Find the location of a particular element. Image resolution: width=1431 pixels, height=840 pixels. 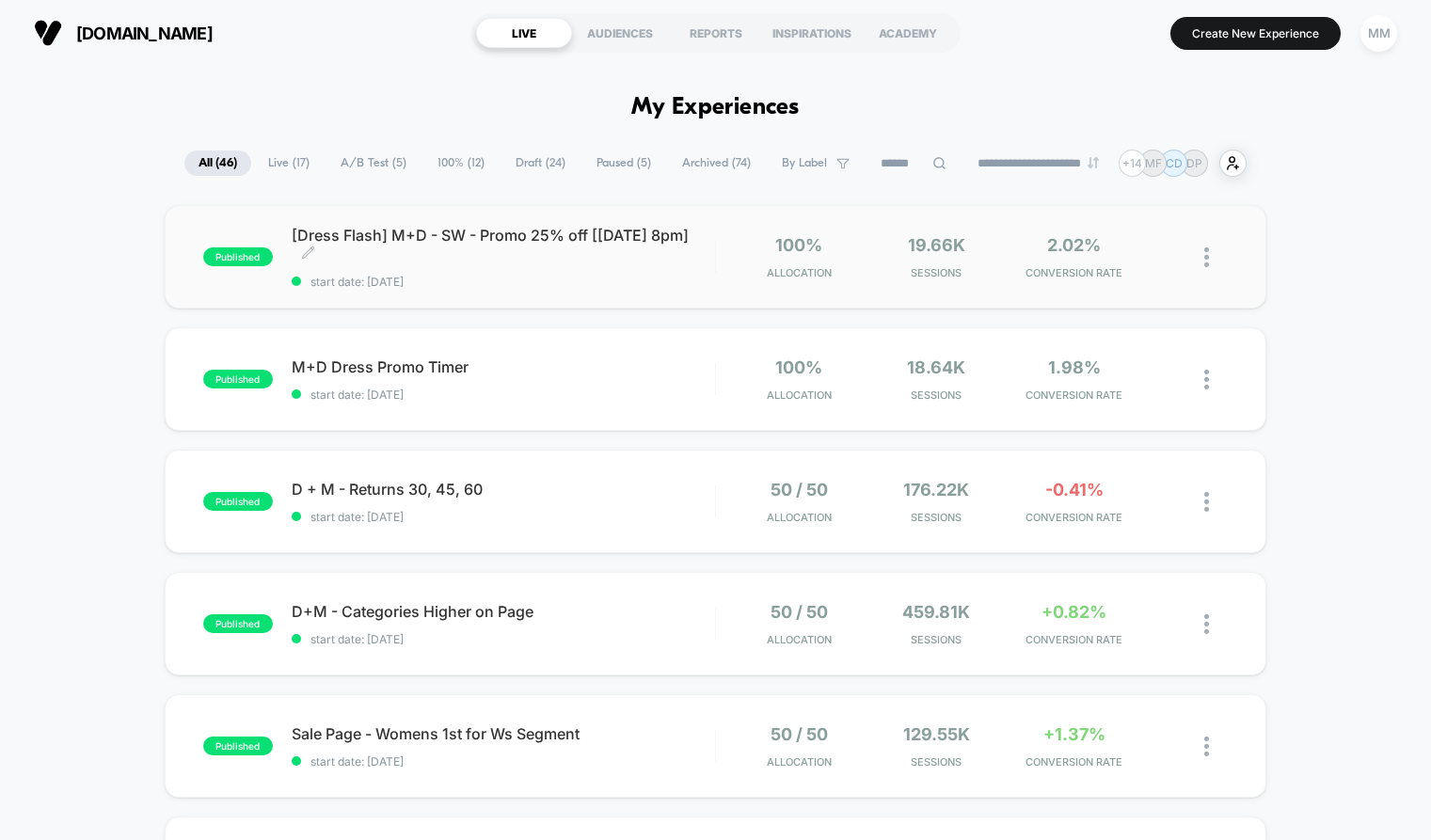

p: DP is located at coordinates (1193, 163).